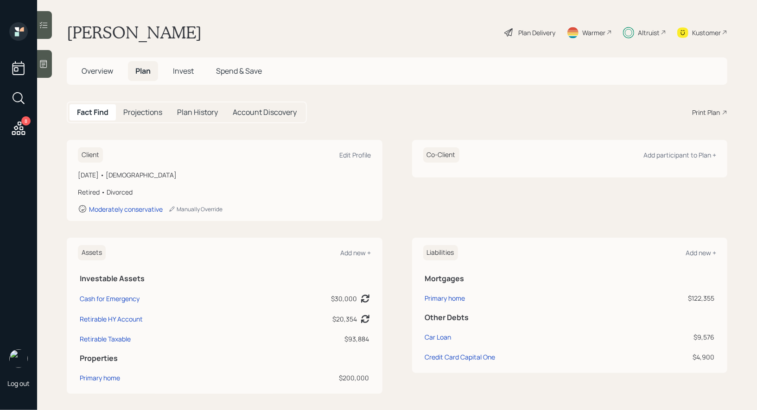 The height and width of the screenshot is (410, 757). I want to click on div: $20,354, so click(345, 319).